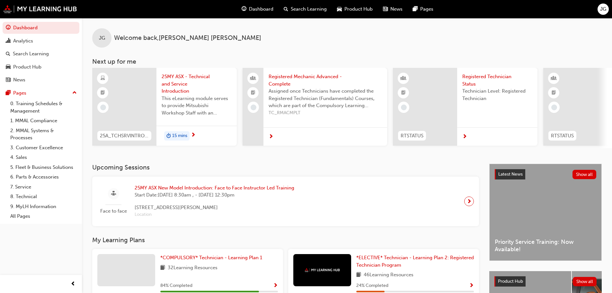 This screenshot has height=293, width=612. Describe the element at coordinates (41, 41) in the screenshot. I see `a: Analytics` at that location.